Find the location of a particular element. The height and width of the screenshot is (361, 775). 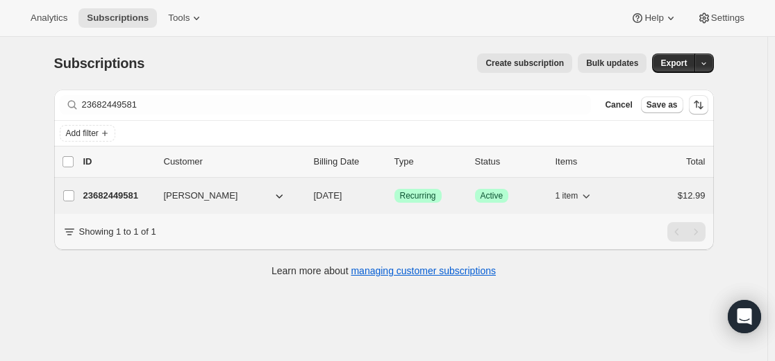

span: Recurring is located at coordinates (418, 196).